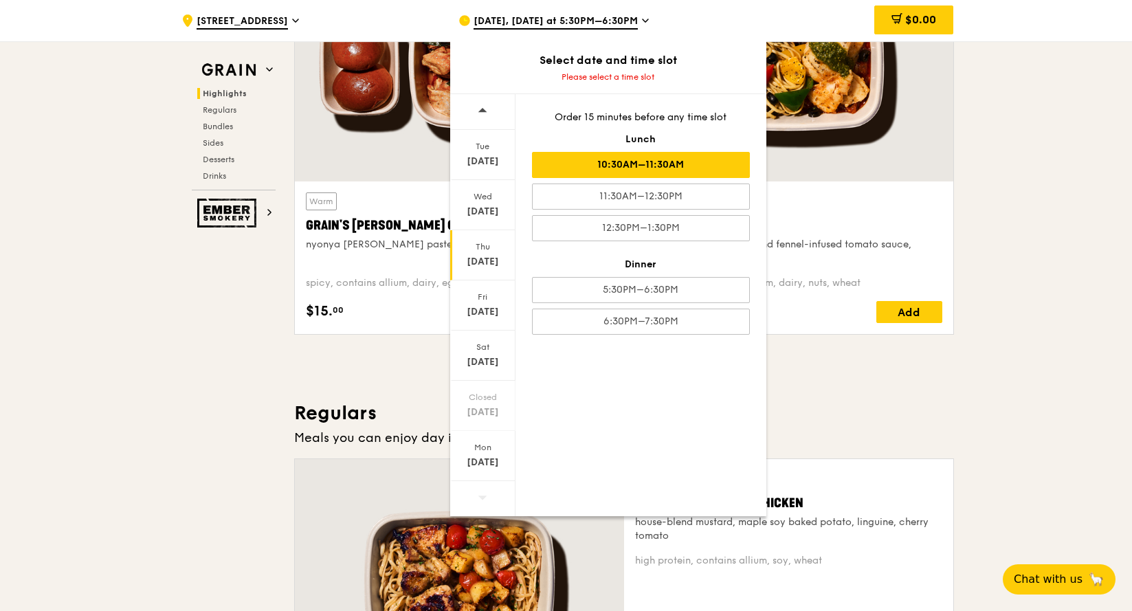  Describe the element at coordinates (640, 196) in the screenshot. I see `div: 11:30AM–12:30PM` at that location.